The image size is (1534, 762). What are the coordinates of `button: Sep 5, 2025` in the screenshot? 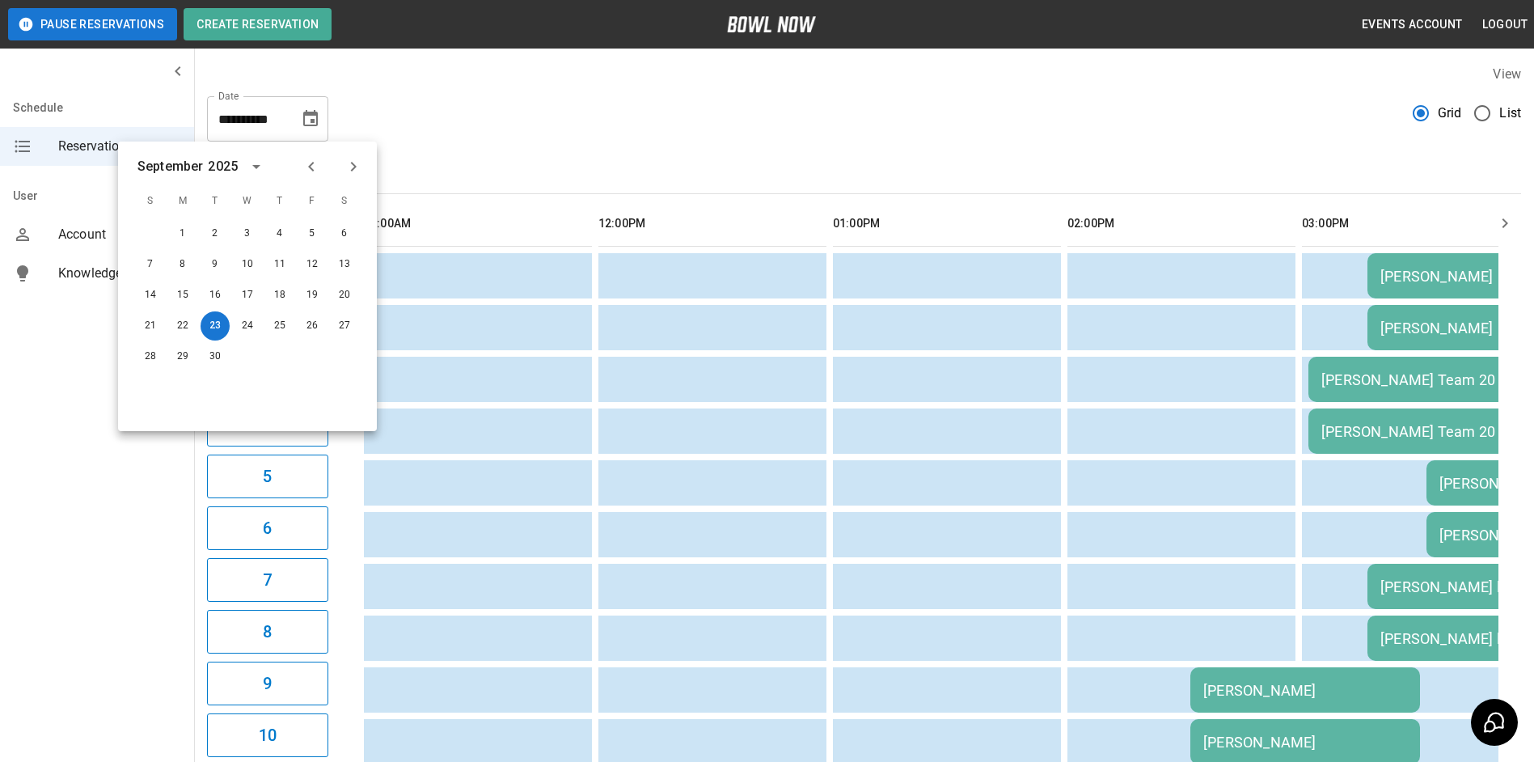 It's located at (312, 234).